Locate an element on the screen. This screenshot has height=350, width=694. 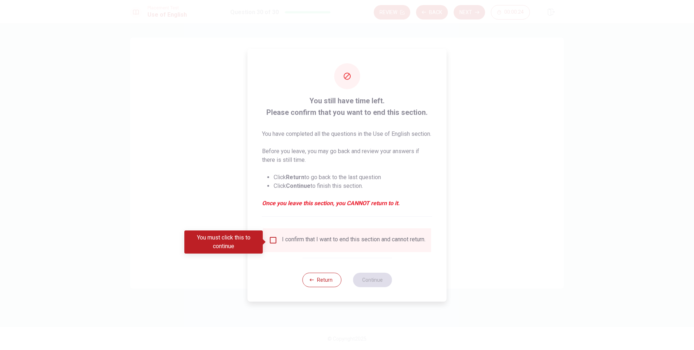
strong: Return is located at coordinates (295, 177).